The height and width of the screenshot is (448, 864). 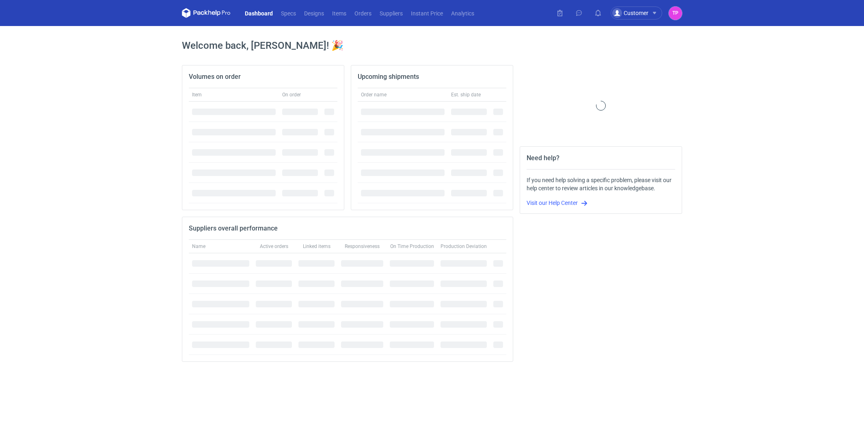 What do you see at coordinates (288, 13) in the screenshot?
I see `a: Specs` at bounding box center [288, 13].